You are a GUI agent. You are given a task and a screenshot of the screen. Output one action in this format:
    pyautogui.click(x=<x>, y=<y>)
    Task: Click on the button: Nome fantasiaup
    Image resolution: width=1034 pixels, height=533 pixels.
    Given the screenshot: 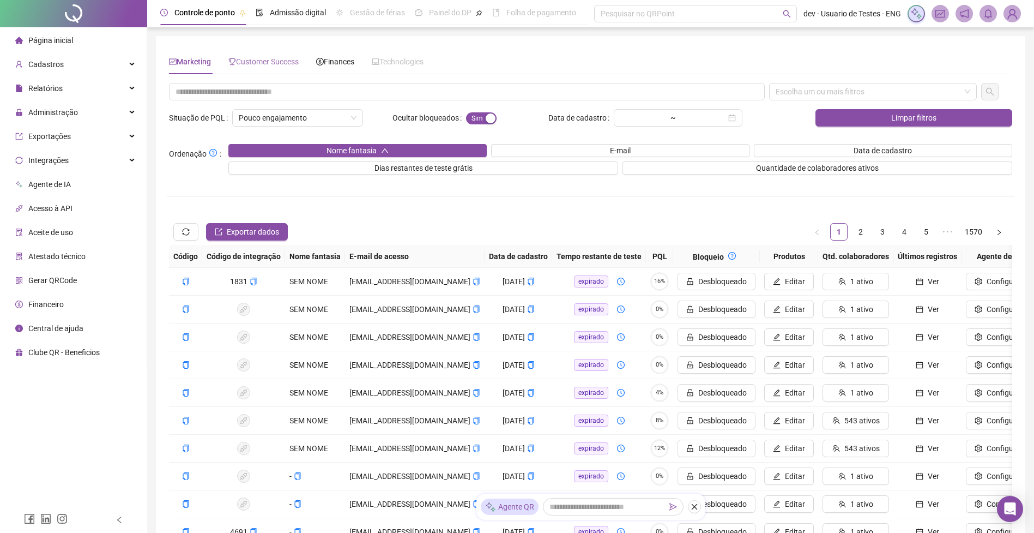 What is the action you would take?
    pyautogui.click(x=358, y=150)
    